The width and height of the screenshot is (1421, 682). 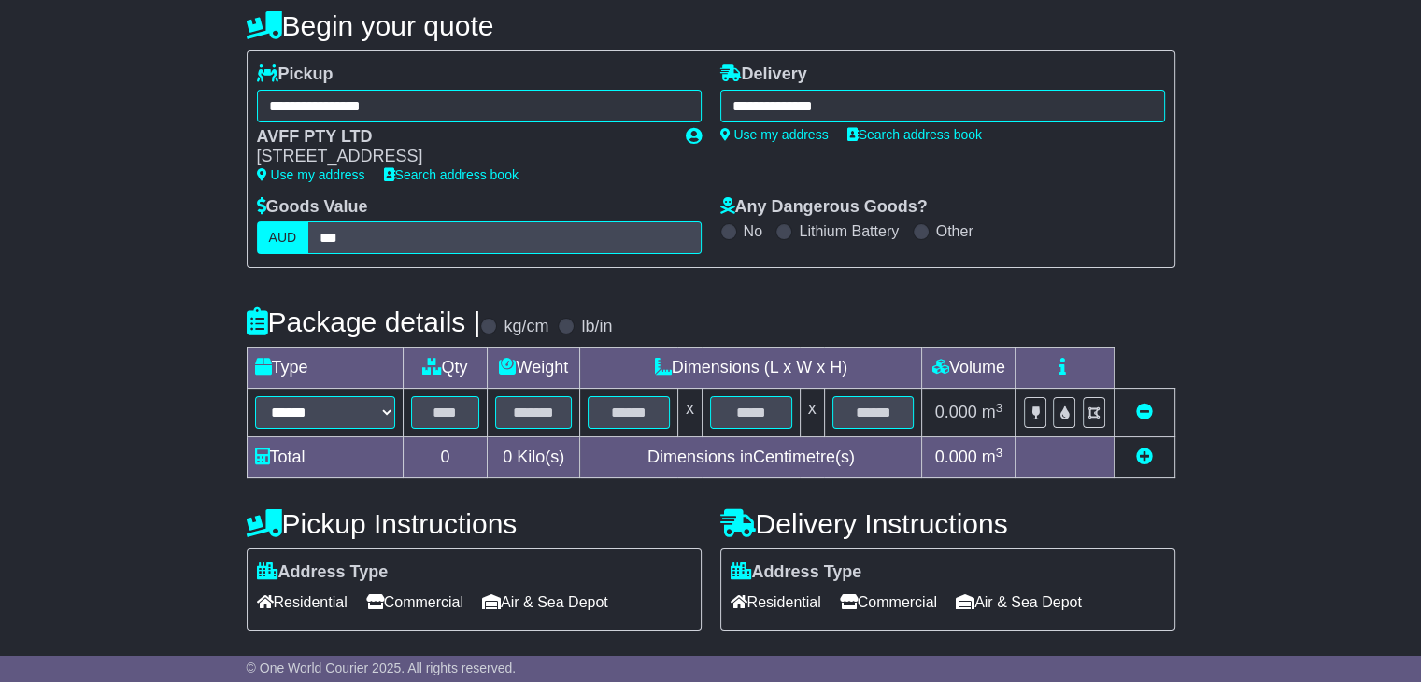 I want to click on label: kg/cm, so click(x=526, y=327).